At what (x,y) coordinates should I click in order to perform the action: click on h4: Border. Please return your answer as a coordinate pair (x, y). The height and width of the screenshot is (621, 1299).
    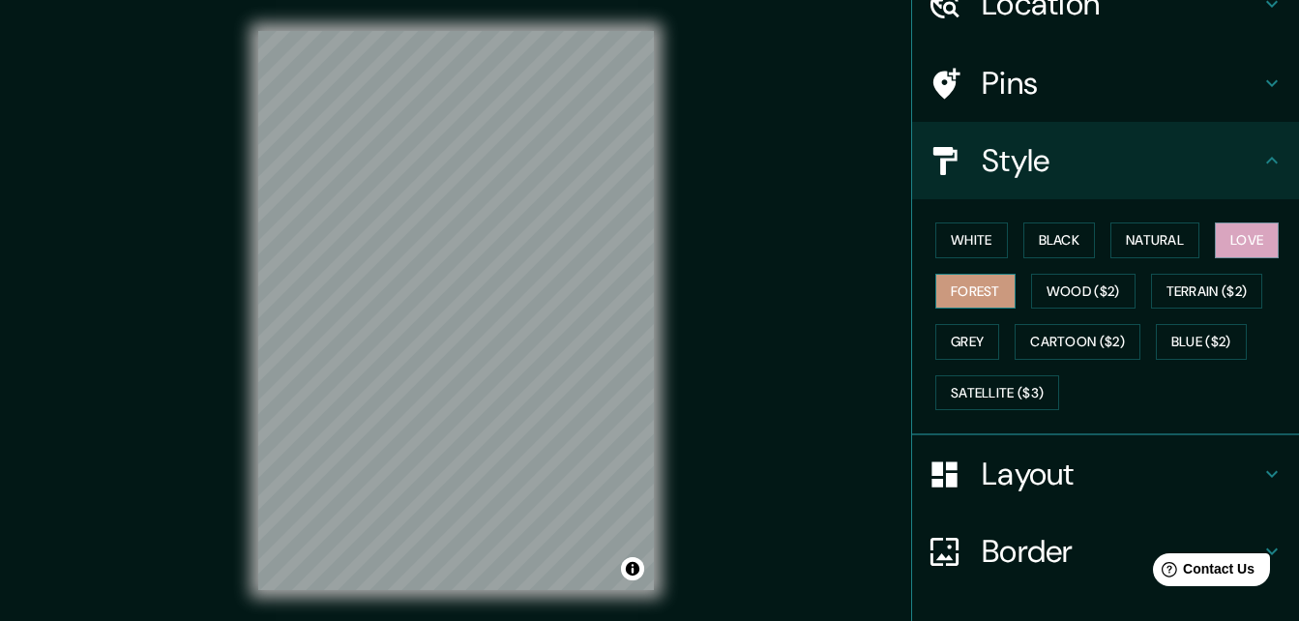
    Looking at the image, I should click on (1121, 551).